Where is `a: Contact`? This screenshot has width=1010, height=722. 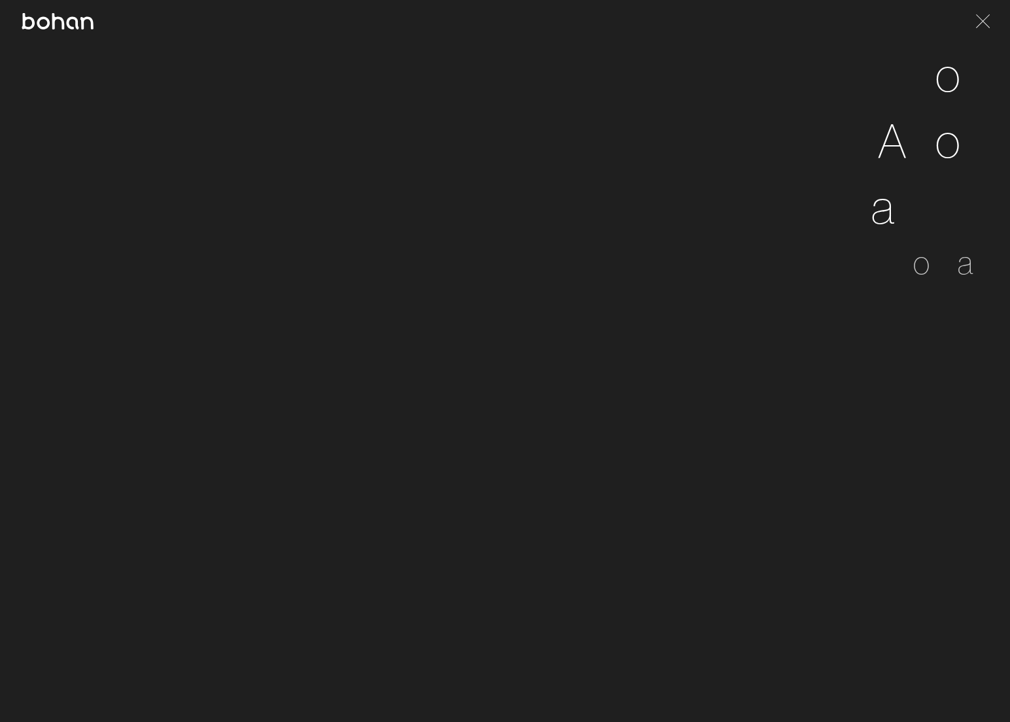 a: Contact is located at coordinates (946, 263).